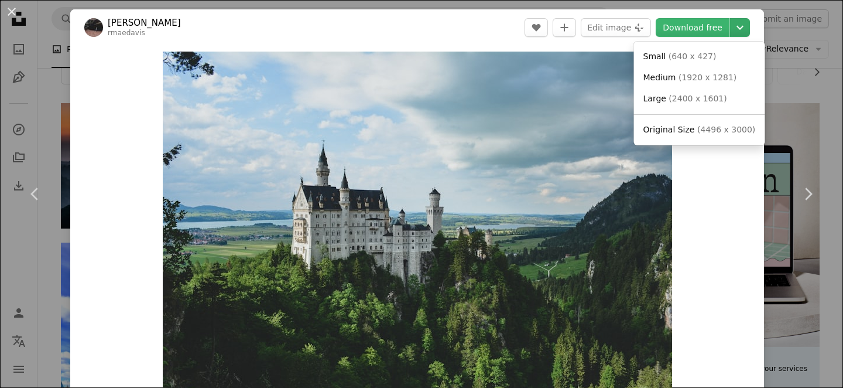 Image resolution: width=843 pixels, height=388 pixels. I want to click on span: ( 1920 x 1281 ), so click(707, 77).